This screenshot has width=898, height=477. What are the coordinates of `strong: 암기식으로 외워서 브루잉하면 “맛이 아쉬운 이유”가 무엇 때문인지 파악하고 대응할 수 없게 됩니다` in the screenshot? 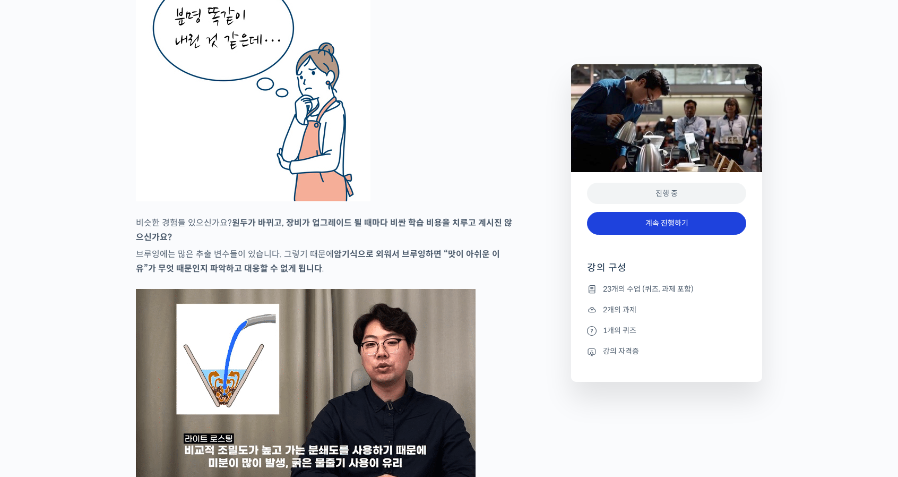 It's located at (318, 261).